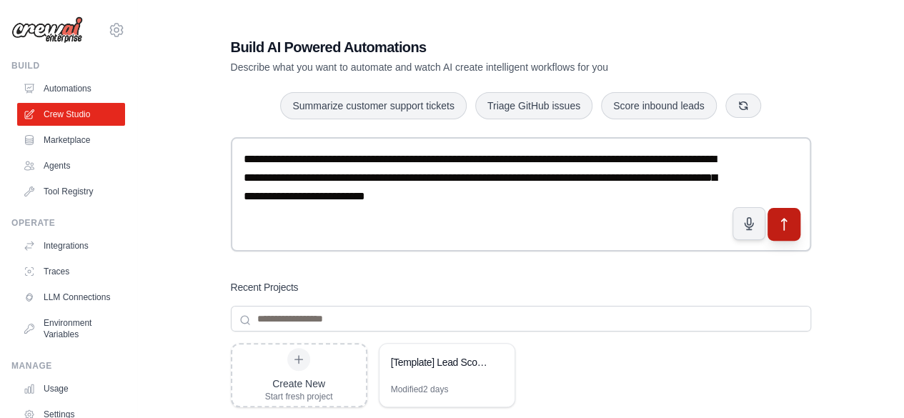 The image size is (904, 418). What do you see at coordinates (659, 106) in the screenshot?
I see `button: Score inbound leads` at bounding box center [659, 106].